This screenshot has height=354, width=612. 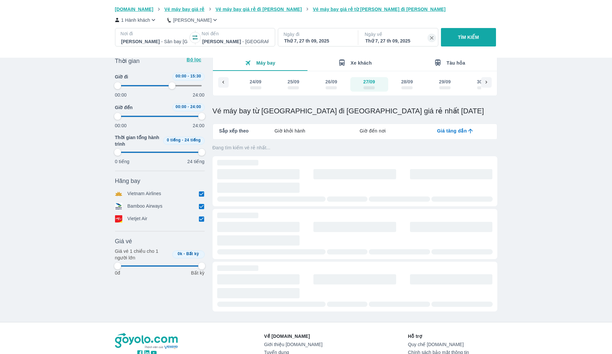 I want to click on span: Giờ đến nơi, so click(x=372, y=131).